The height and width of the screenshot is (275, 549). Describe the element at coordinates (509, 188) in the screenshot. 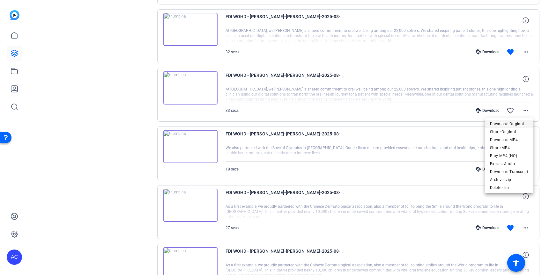

I see `span: Delete clip` at that location.